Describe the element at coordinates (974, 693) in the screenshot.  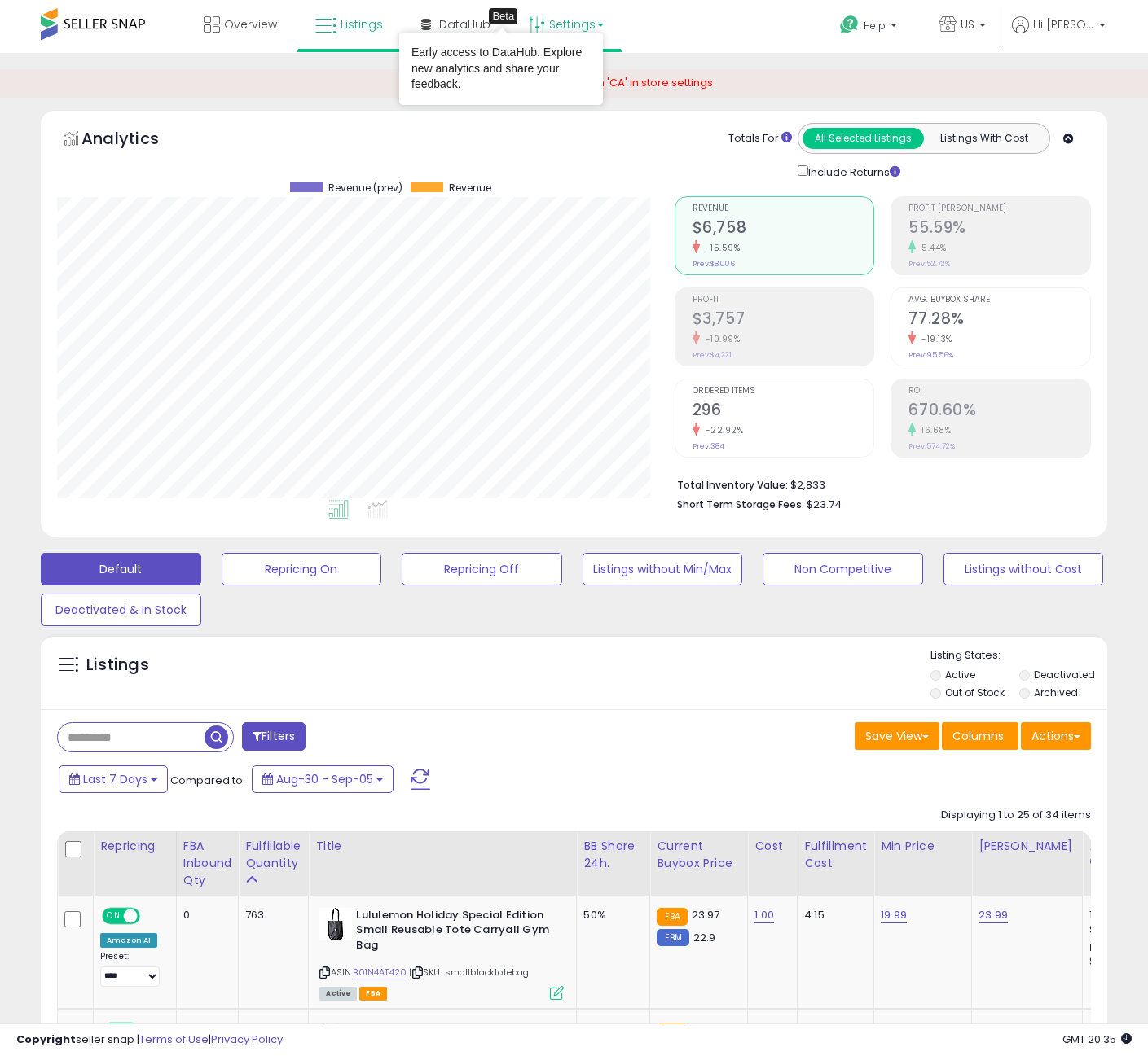
I see `label: Out of Stock` at that location.